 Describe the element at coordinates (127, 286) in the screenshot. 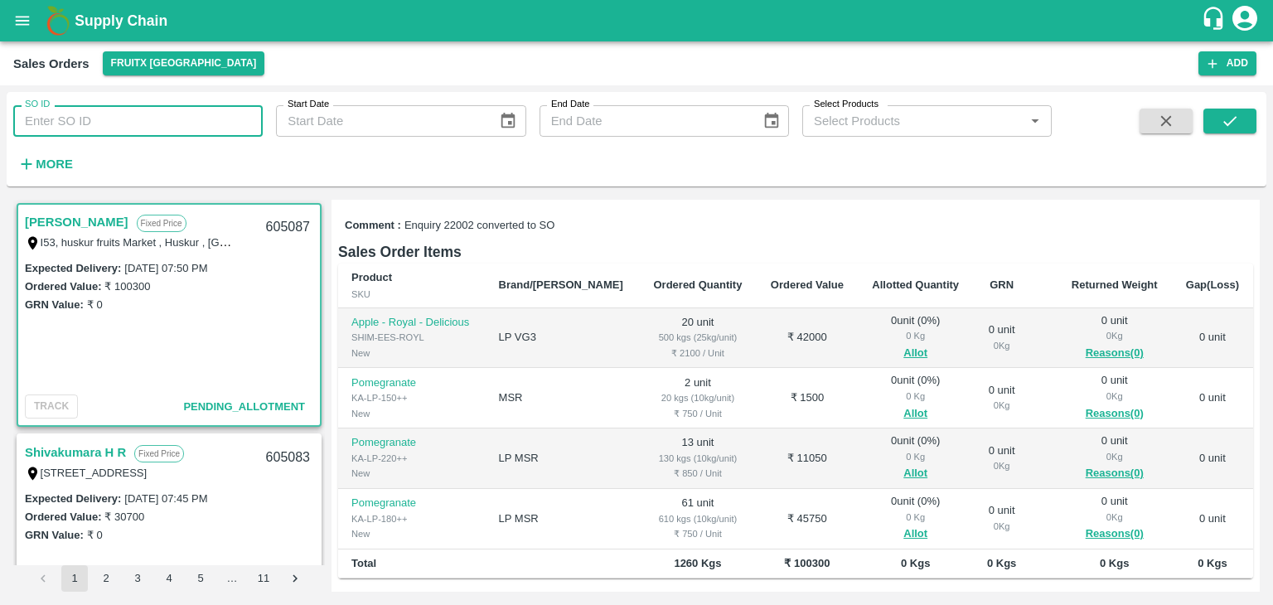

I see `label: ₹ 100300` at that location.